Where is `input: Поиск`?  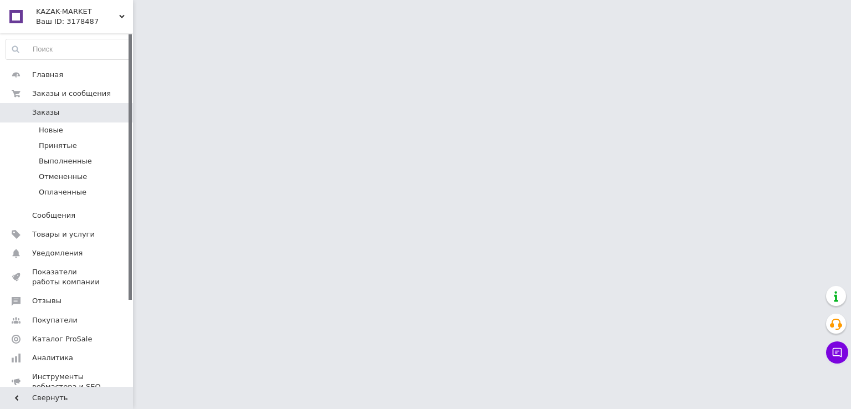 input: Поиск is located at coordinates (68, 49).